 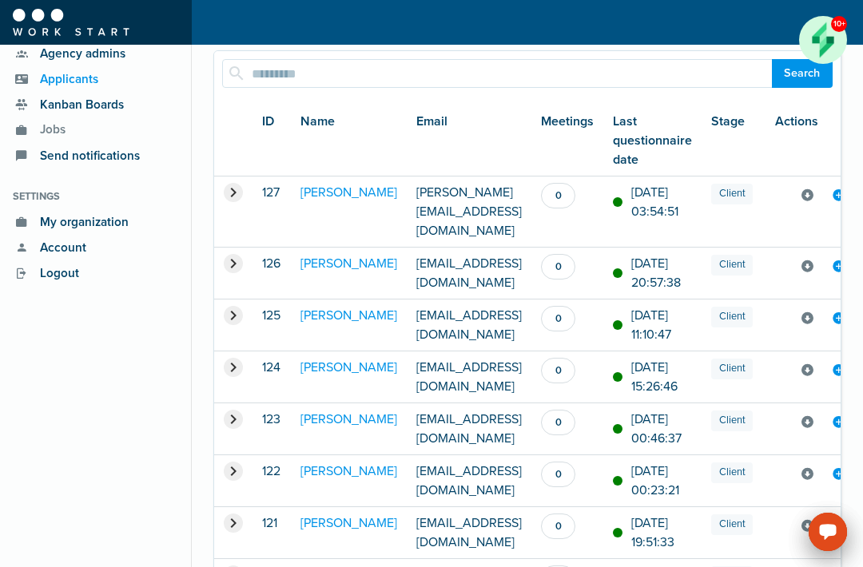 I want to click on div: Last questionnaire date, so click(x=652, y=141).